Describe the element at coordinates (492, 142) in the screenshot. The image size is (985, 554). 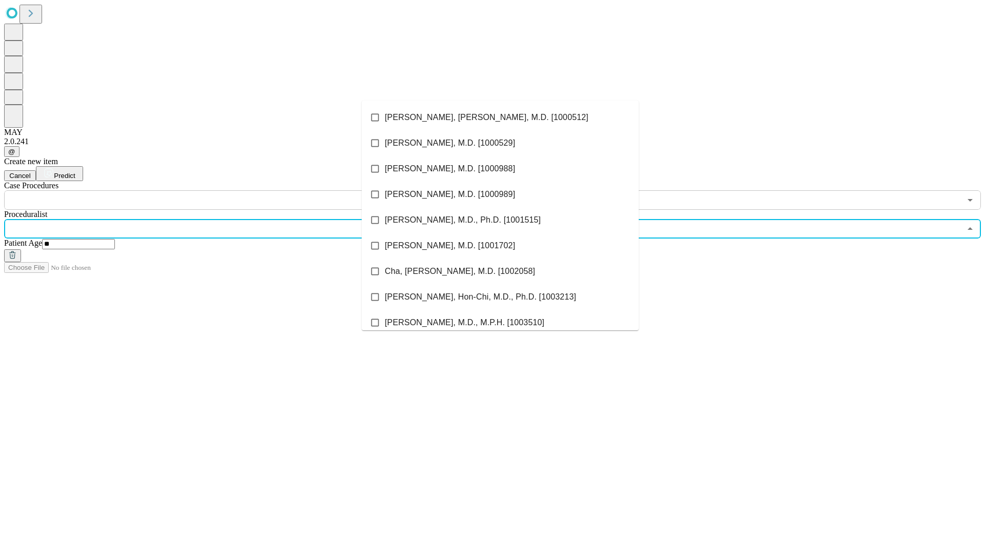
I see `div: 2.0.241` at that location.